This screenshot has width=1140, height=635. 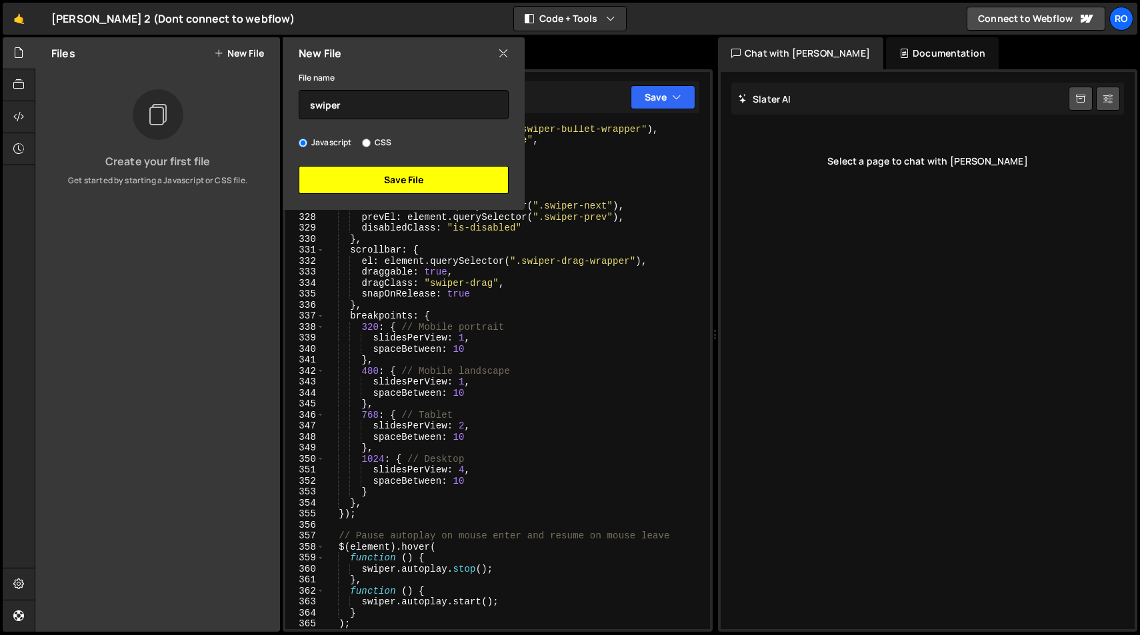 I want to click on div: 333, so click(x=305, y=272).